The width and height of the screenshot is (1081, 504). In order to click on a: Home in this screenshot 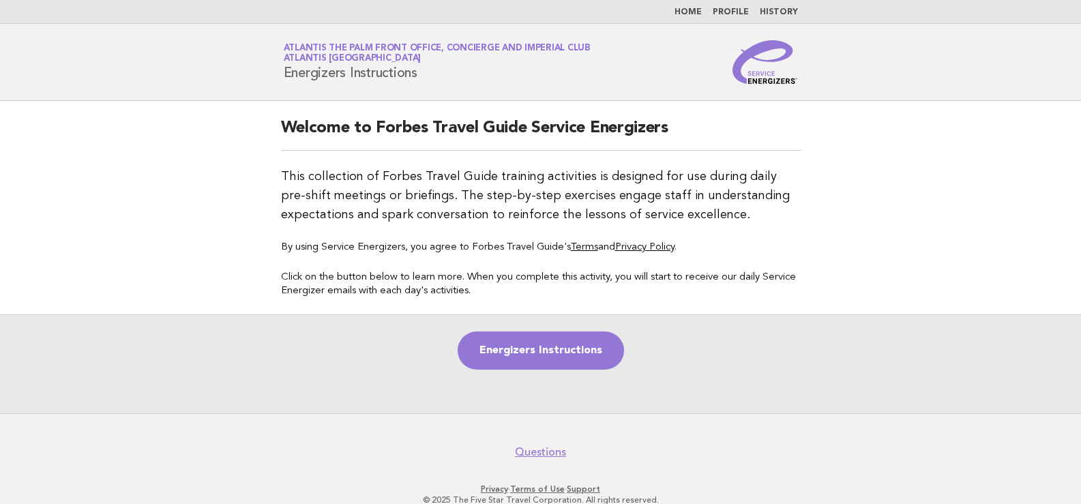, I will do `click(688, 12)`.